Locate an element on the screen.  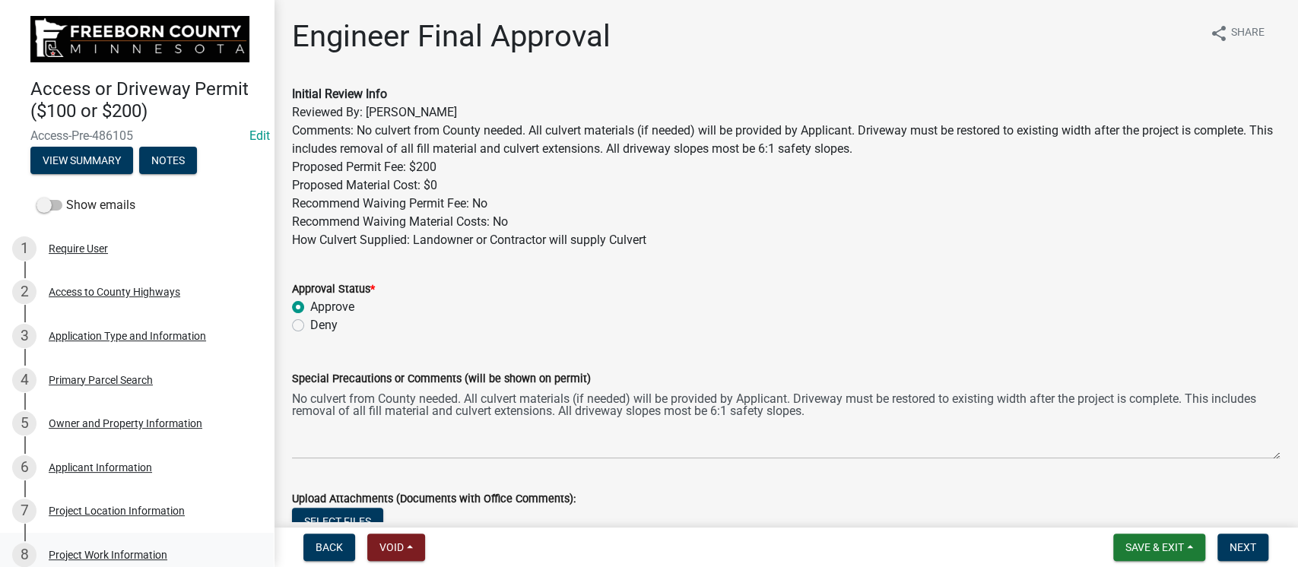
div: Applicant Information is located at coordinates (100, 468).